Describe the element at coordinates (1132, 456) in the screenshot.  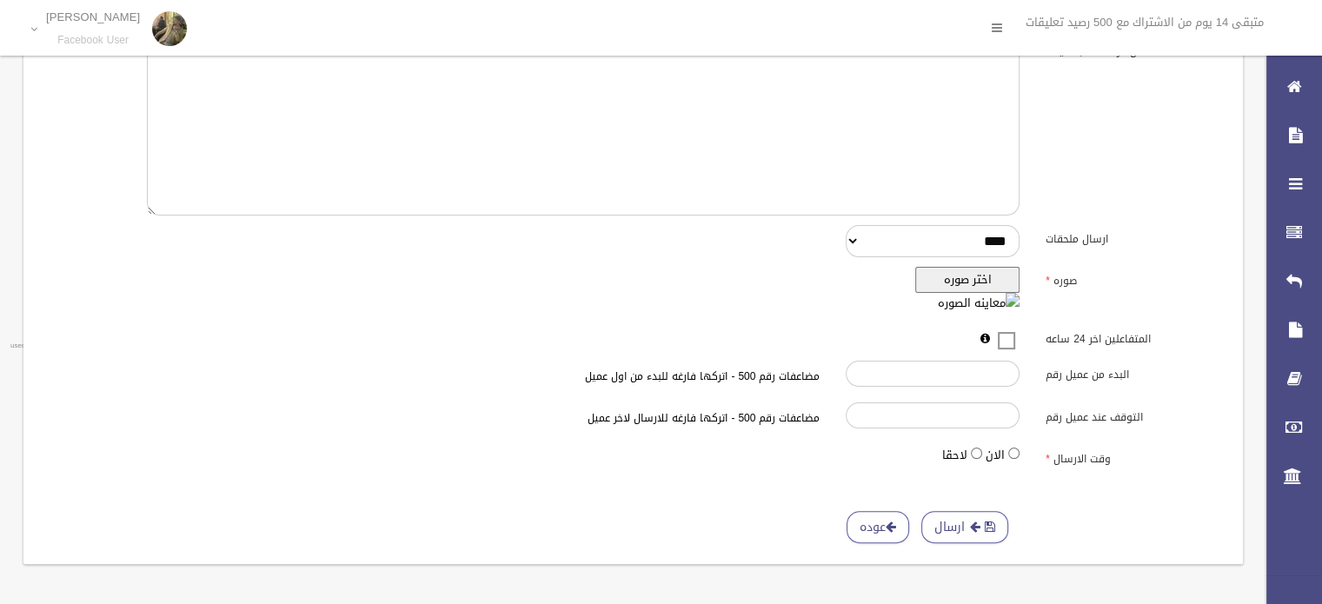
I see `label: وقت الارسال` at that location.